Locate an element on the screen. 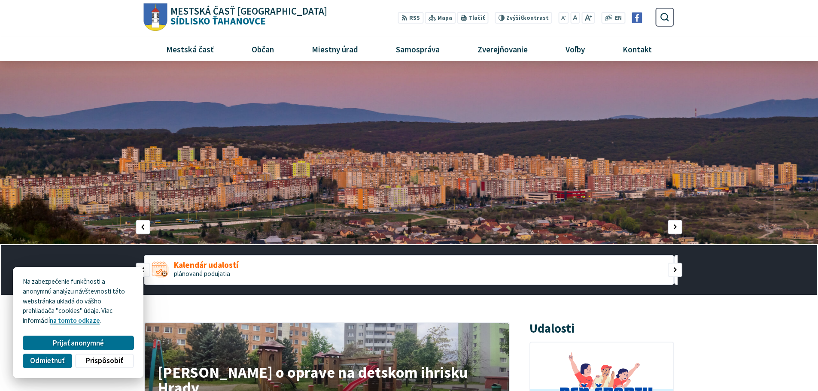  a: Zverejňovanie is located at coordinates (503, 49).